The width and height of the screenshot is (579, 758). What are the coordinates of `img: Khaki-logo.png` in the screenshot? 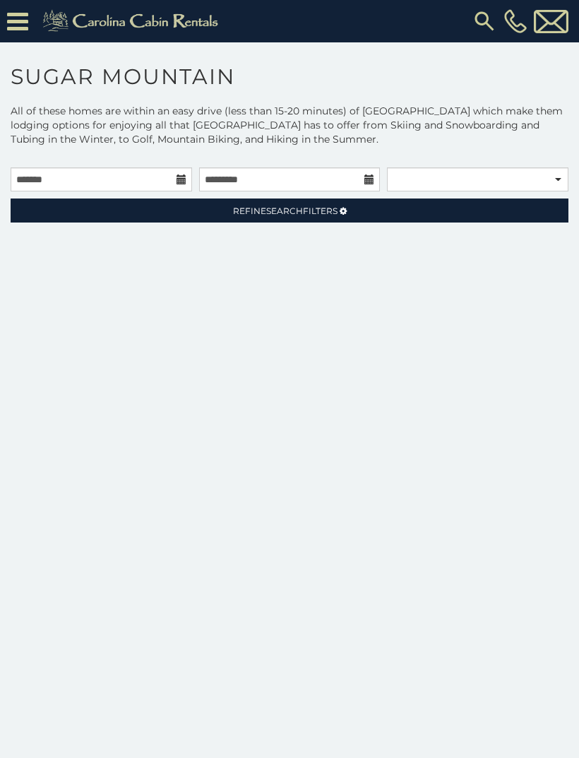 It's located at (133, 21).